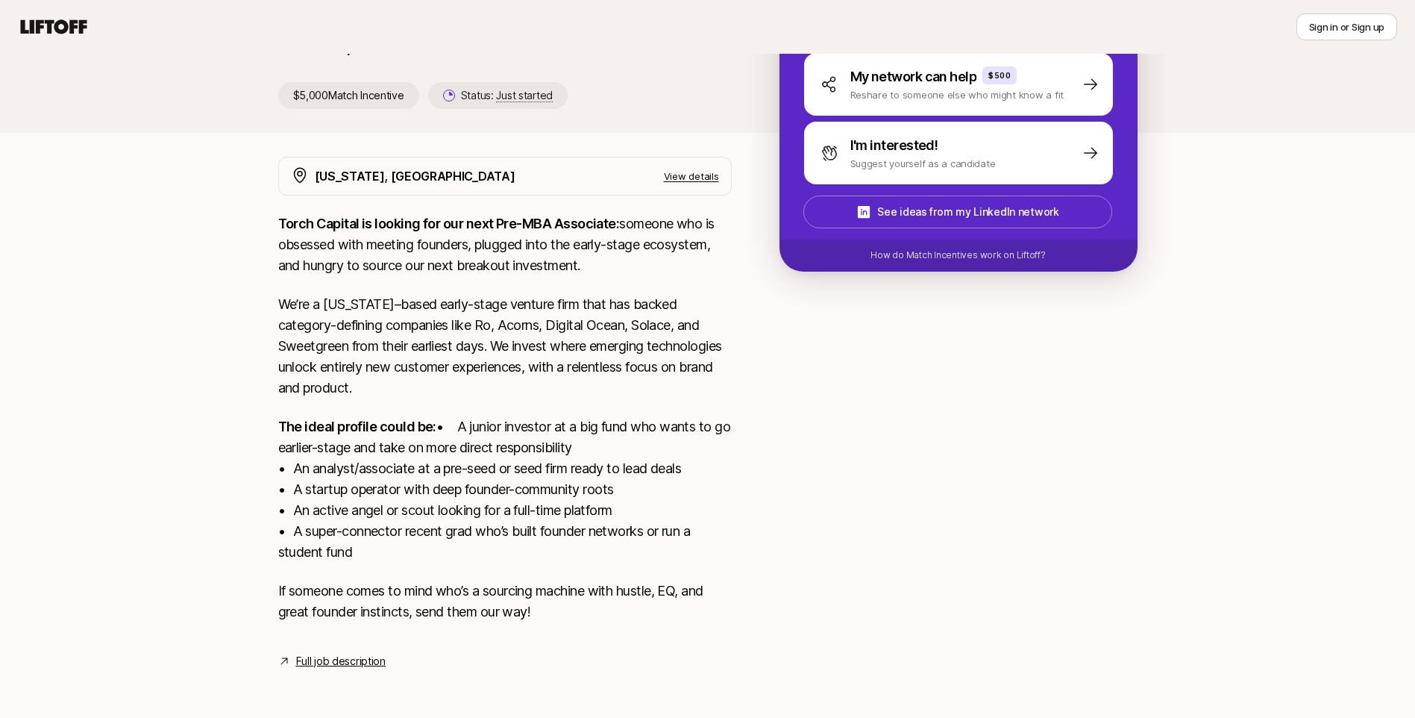 This screenshot has width=1415, height=718. I want to click on a: Full job description, so click(341, 661).